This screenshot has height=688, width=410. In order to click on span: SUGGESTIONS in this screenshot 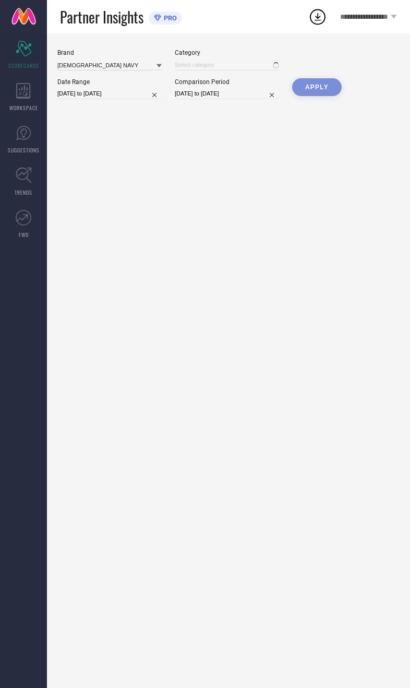, I will do `click(23, 150)`.